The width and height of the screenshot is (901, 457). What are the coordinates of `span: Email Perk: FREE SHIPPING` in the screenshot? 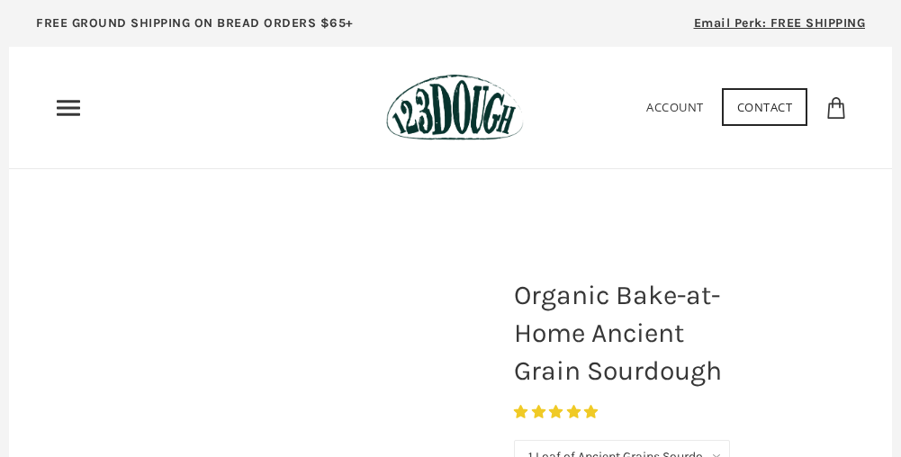 It's located at (779, 22).